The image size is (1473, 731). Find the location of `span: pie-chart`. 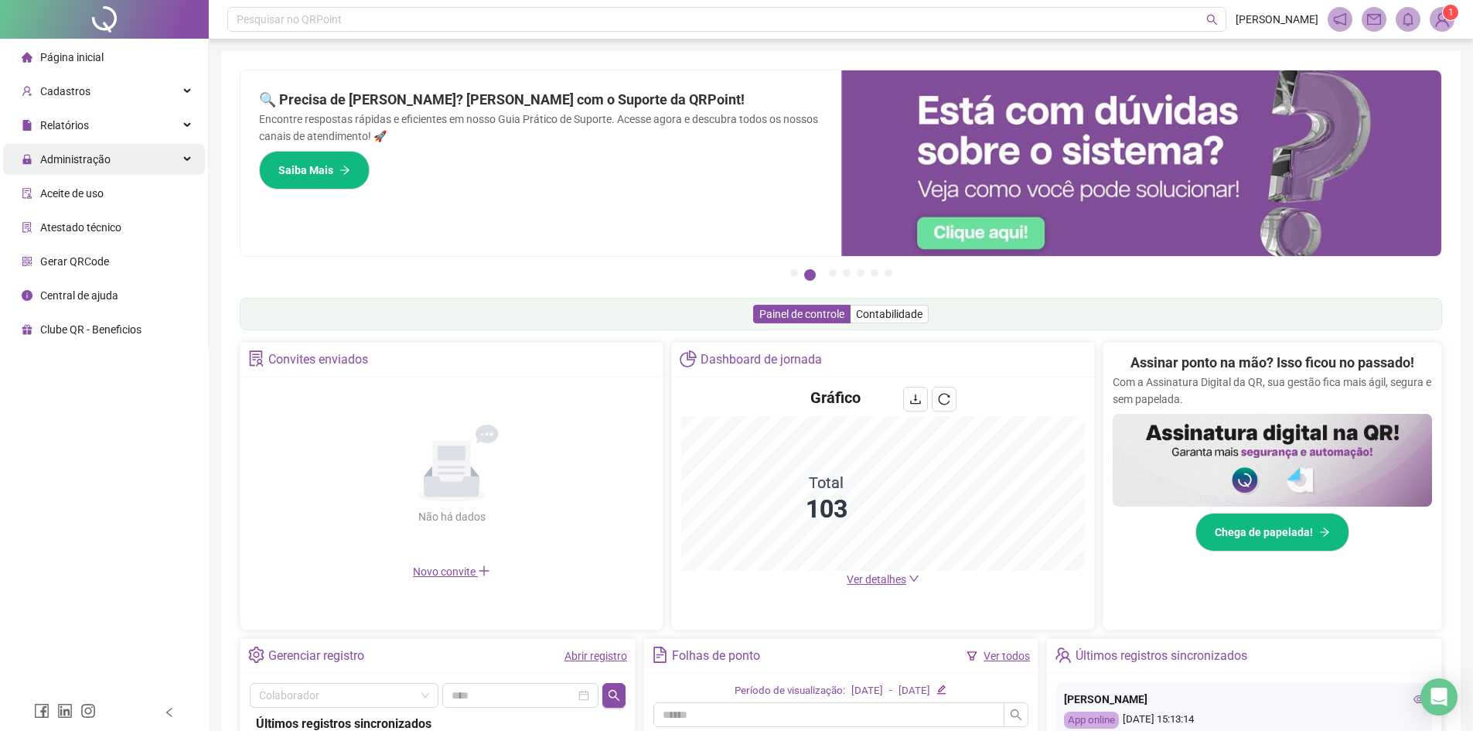

span: pie-chart is located at coordinates (687, 358).